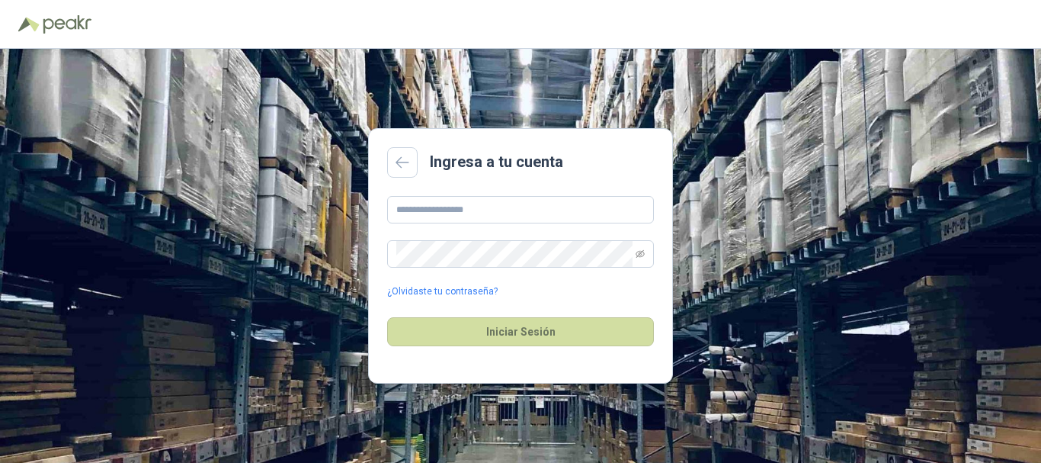 This screenshot has width=1041, height=463. What do you see at coordinates (496, 162) in the screenshot?
I see `h2: Ingresa a tu cuenta` at bounding box center [496, 162].